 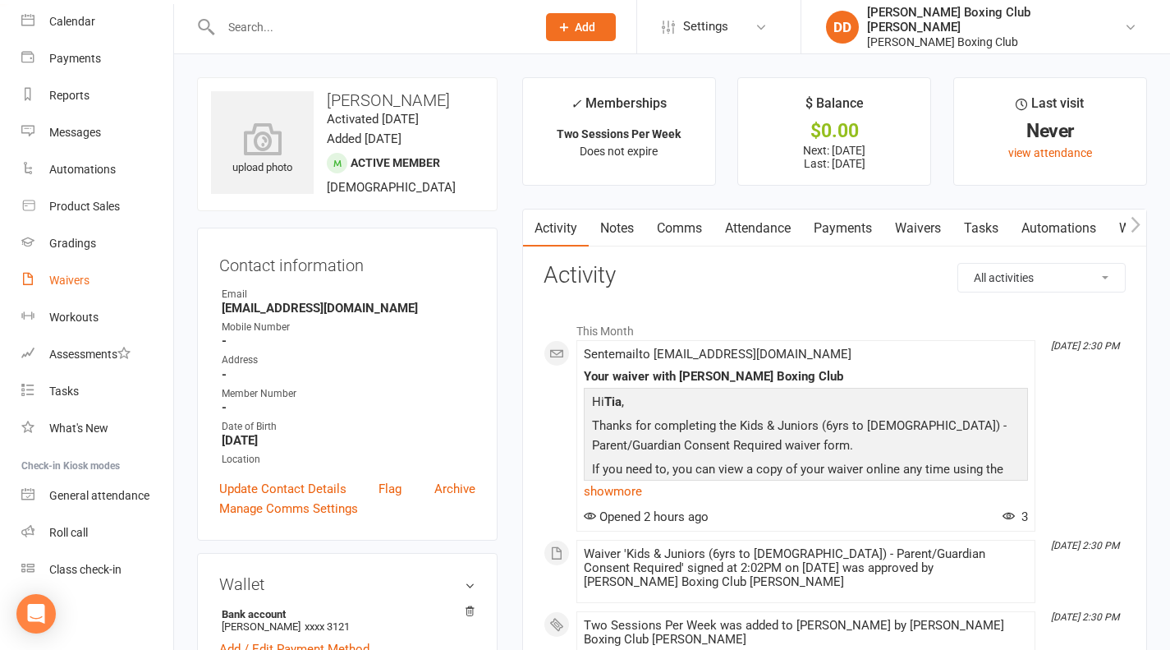 I want to click on div: Workouts, so click(x=74, y=317).